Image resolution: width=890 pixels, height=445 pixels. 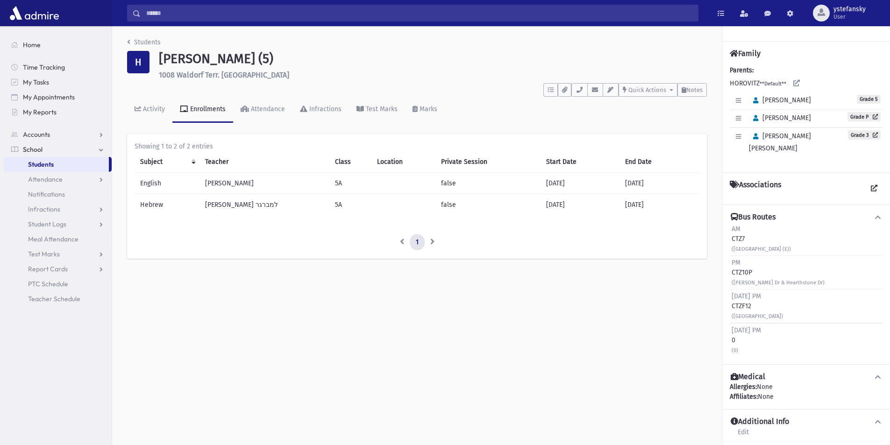 What do you see at coordinates (57, 135) in the screenshot?
I see `a: Accounts` at bounding box center [57, 135].